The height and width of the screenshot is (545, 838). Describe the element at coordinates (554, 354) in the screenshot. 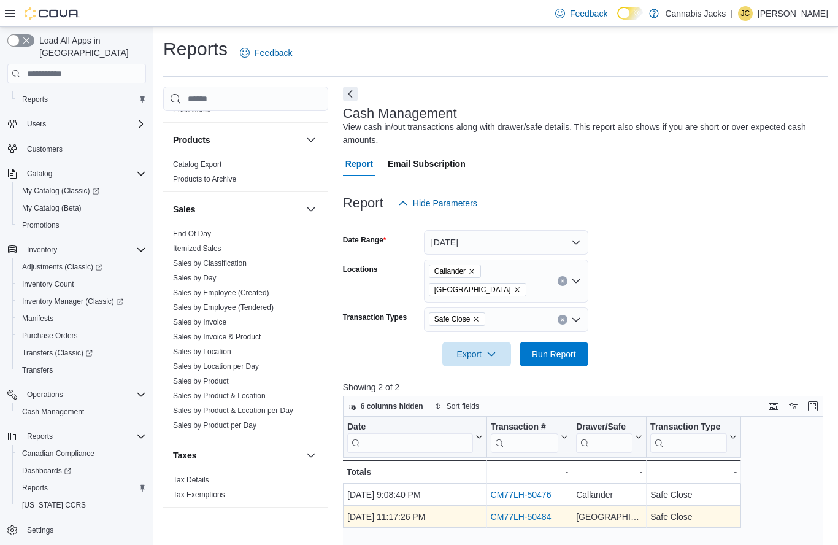

I see `button: Run Report` at that location.